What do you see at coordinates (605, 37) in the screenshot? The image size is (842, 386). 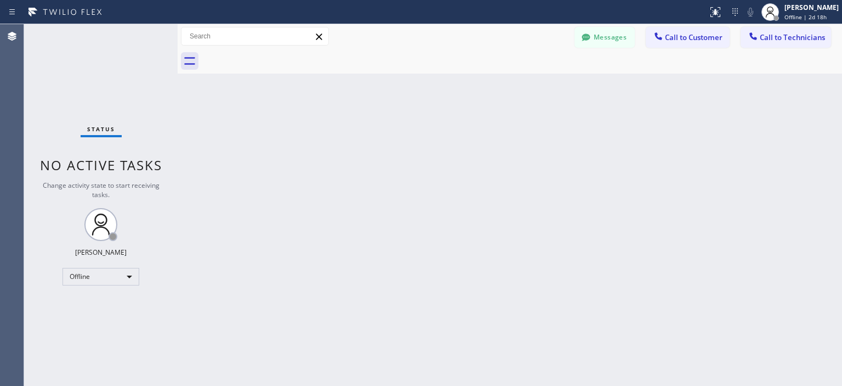 I see `button: Messages` at bounding box center [605, 37].